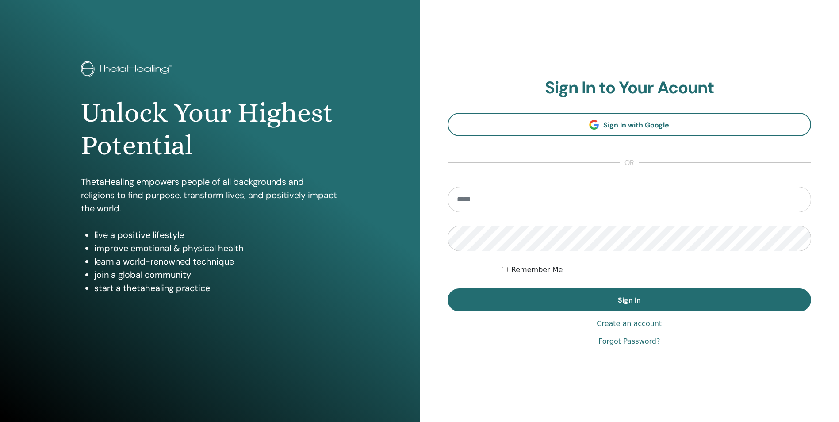 Image resolution: width=839 pixels, height=422 pixels. I want to click on span: Sign In, so click(630, 300).